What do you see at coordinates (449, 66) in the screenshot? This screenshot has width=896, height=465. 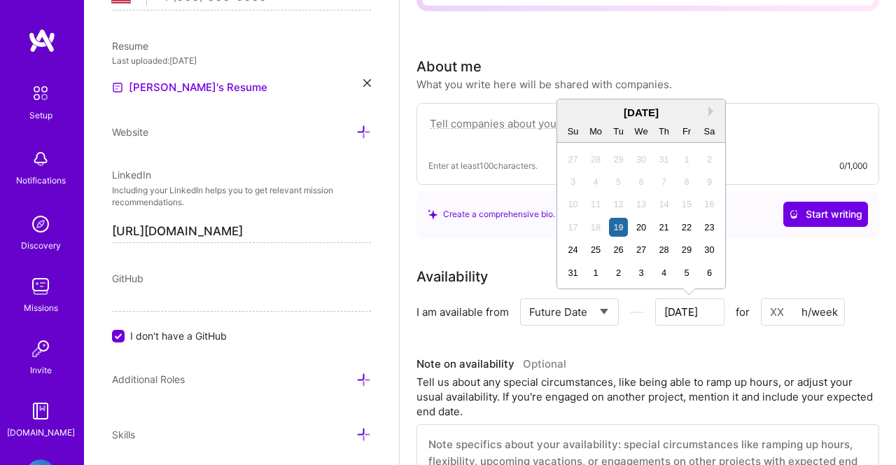 I see `div: About me` at bounding box center [449, 66].